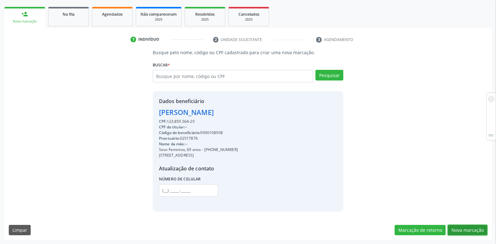 The height and width of the screenshot is (244, 496). I want to click on div: Indivíduo, so click(149, 39).